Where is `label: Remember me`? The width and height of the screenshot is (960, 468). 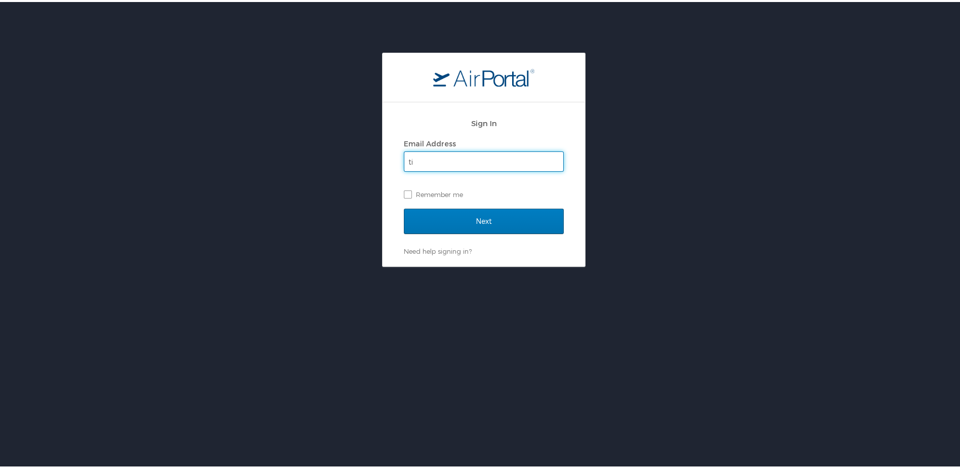 label: Remember me is located at coordinates (484, 192).